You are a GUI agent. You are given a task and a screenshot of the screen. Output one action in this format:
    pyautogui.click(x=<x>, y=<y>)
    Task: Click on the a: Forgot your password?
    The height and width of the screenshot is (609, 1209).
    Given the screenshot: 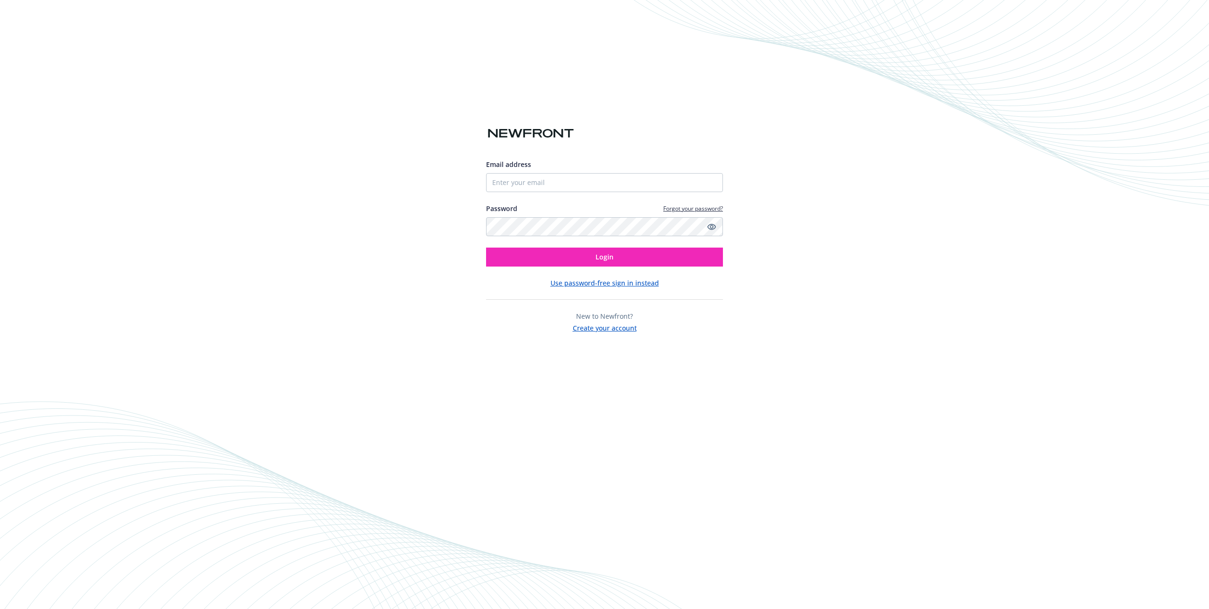 What is the action you would take?
    pyautogui.click(x=693, y=208)
    